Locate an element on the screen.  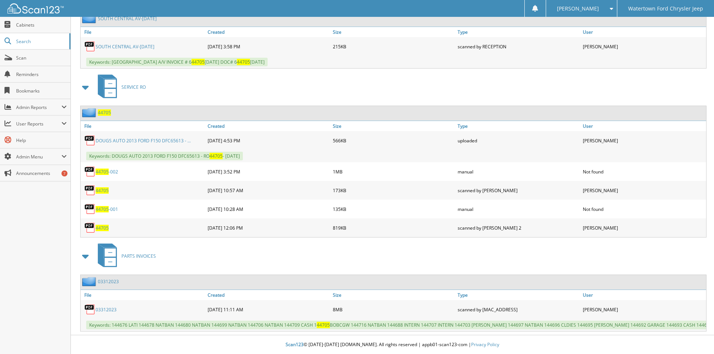
div: 8MB is located at coordinates (393, 309).